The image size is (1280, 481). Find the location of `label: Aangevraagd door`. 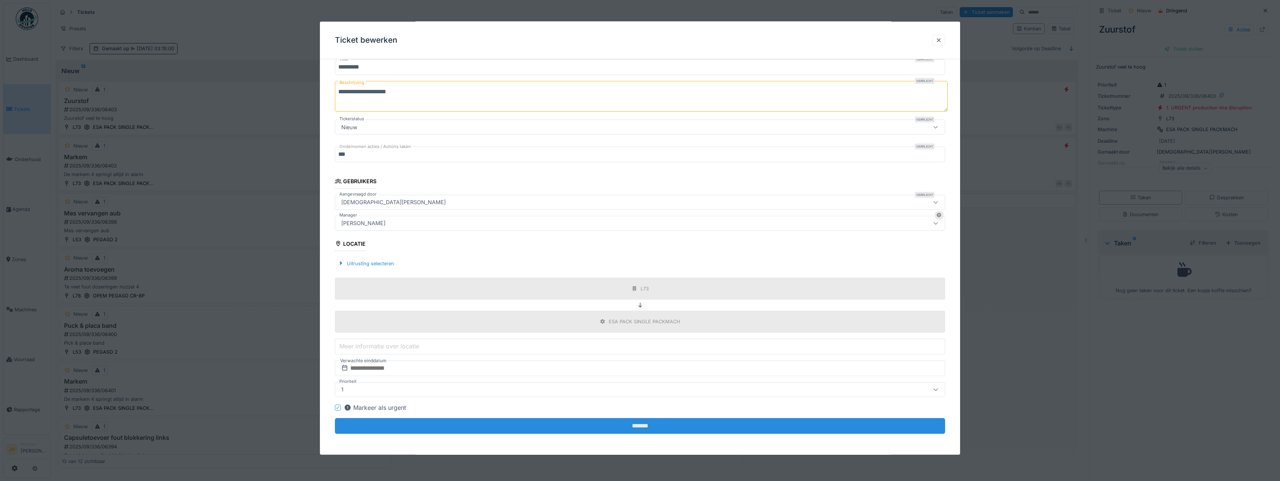

label: Aangevraagd door is located at coordinates (358, 194).